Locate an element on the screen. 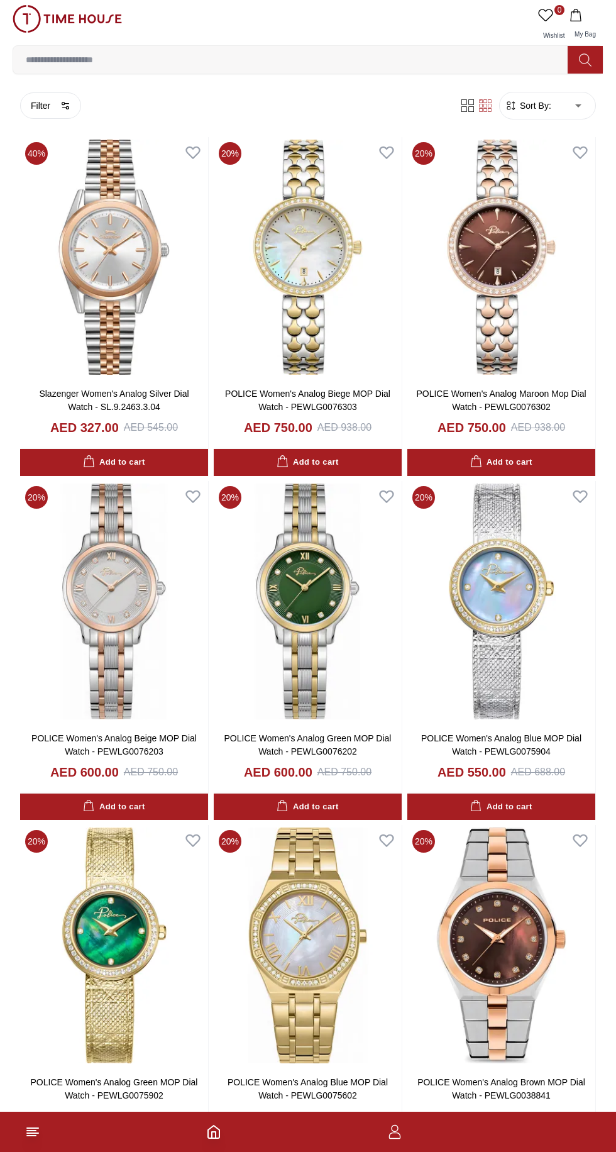 This screenshot has height=1152, width=616. div: AED 875.00 is located at coordinates (538, 1116).